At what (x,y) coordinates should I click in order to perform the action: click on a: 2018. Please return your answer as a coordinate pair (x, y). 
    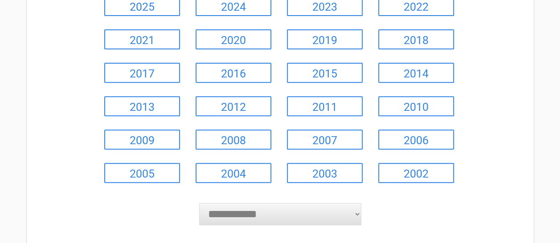
    Looking at the image, I should click on (416, 39).